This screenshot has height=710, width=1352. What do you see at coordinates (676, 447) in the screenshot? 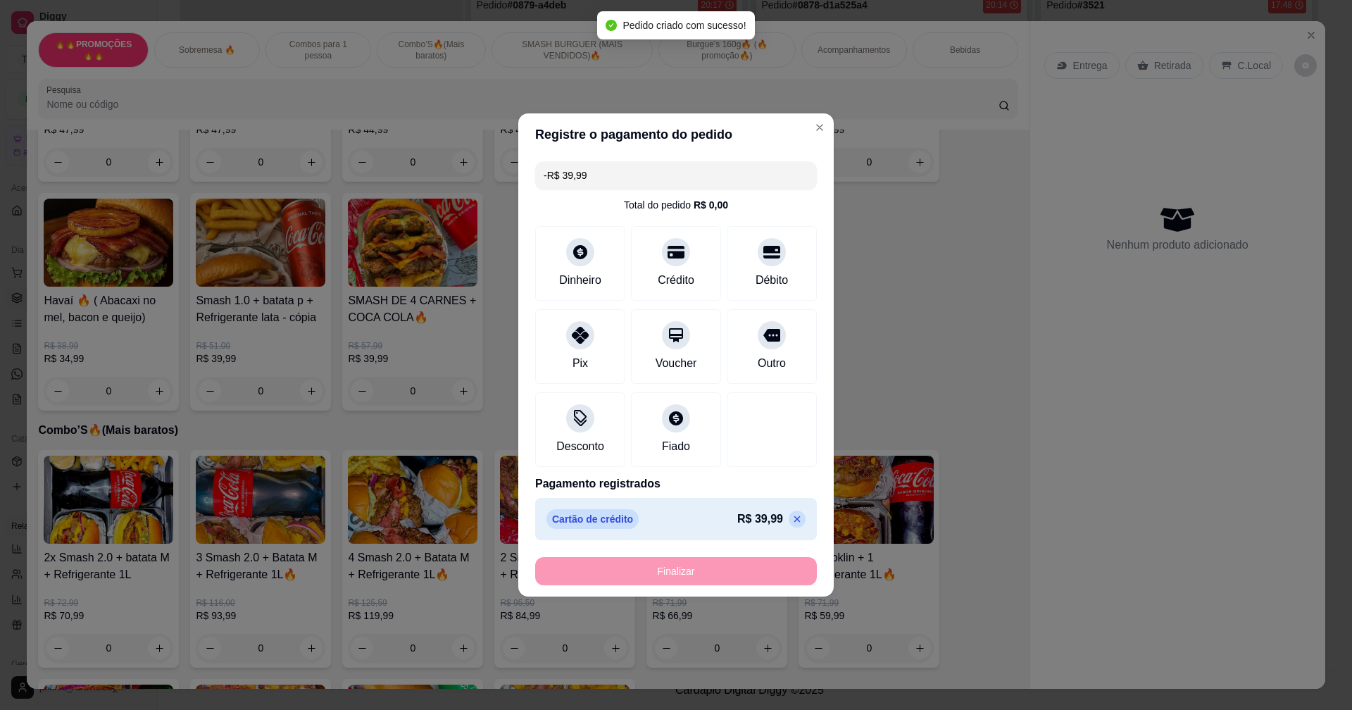
I see `div: Fiado` at bounding box center [676, 447].